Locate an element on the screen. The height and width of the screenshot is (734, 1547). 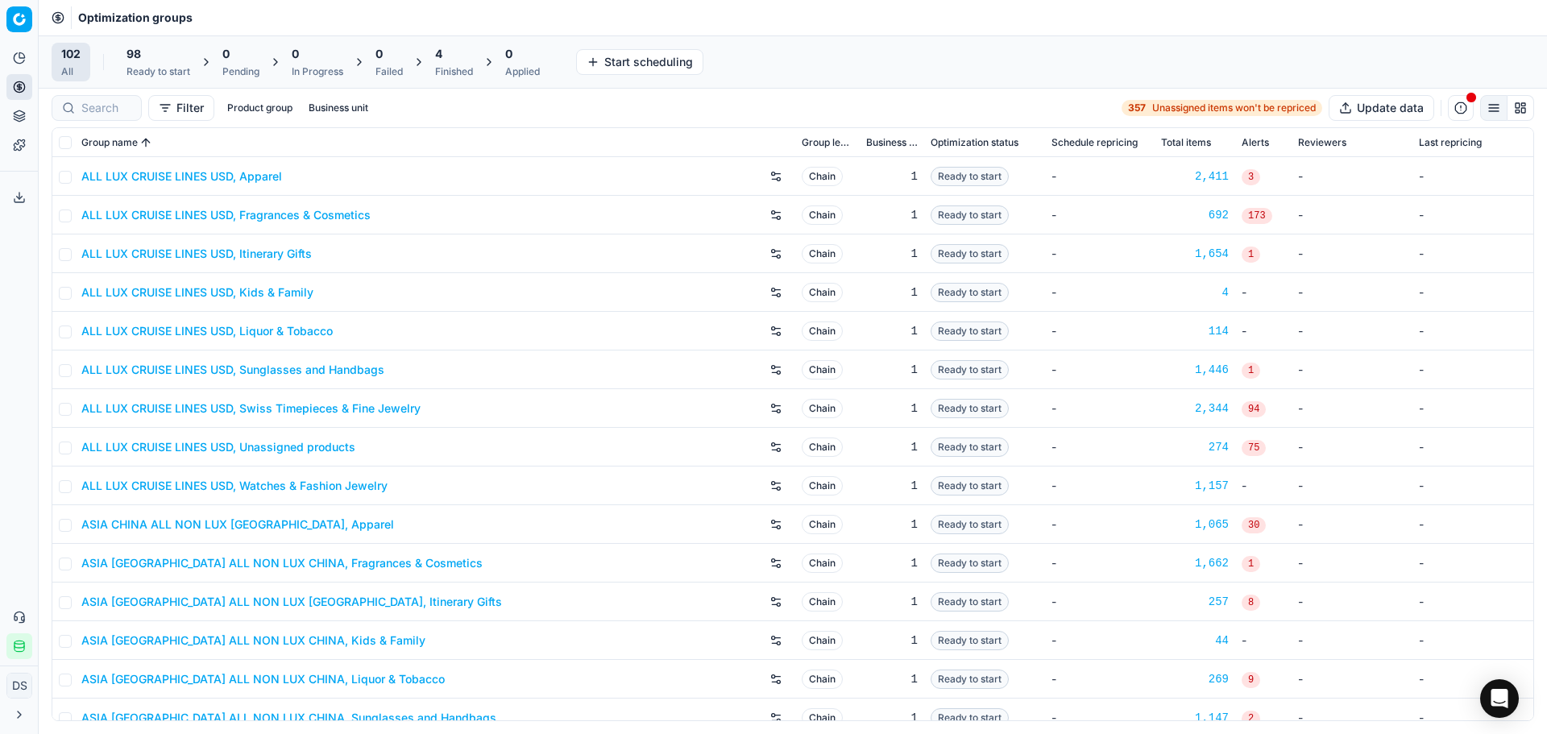
a: 274 is located at coordinates (1195, 447).